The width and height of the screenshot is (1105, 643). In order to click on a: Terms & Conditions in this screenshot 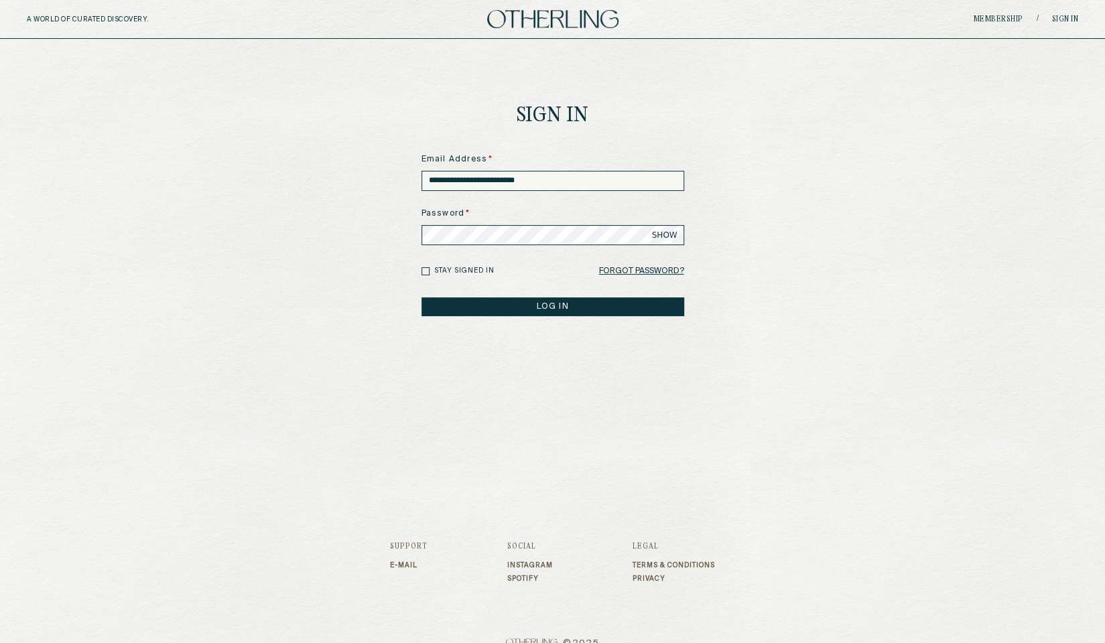, I will do `click(673, 565)`.